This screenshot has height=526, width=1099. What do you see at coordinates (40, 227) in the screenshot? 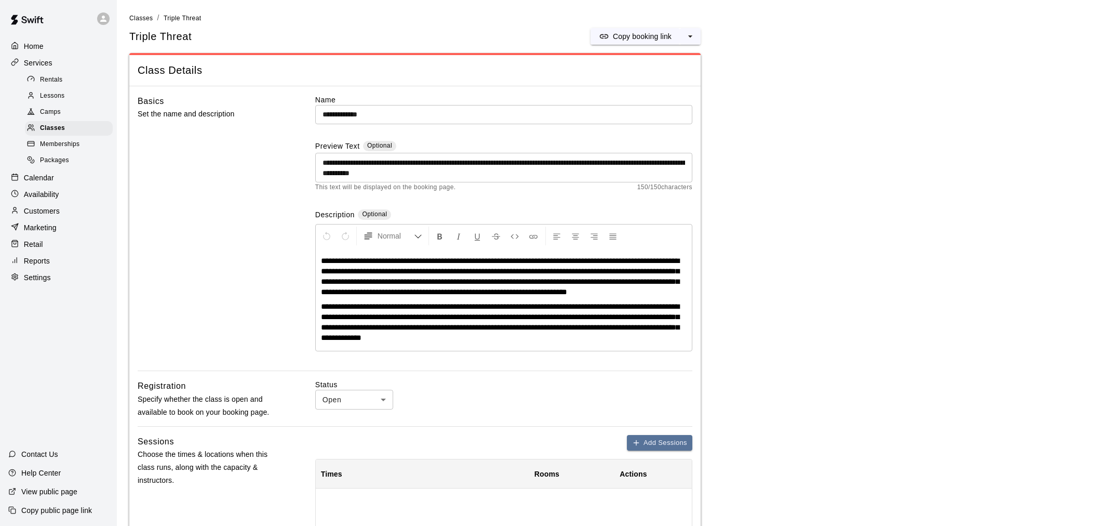
I see `p: Marketing` at bounding box center [40, 227].